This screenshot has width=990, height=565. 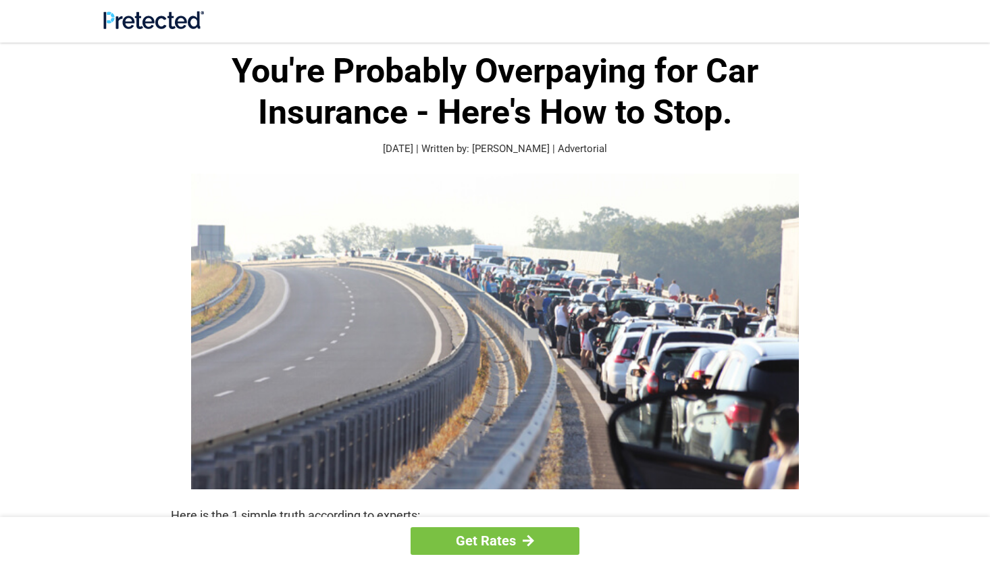 What do you see at coordinates (495, 92) in the screenshot?
I see `h1: You're Probably Overpaying for Car Insurance - Here's How to Stop.` at bounding box center [495, 92].